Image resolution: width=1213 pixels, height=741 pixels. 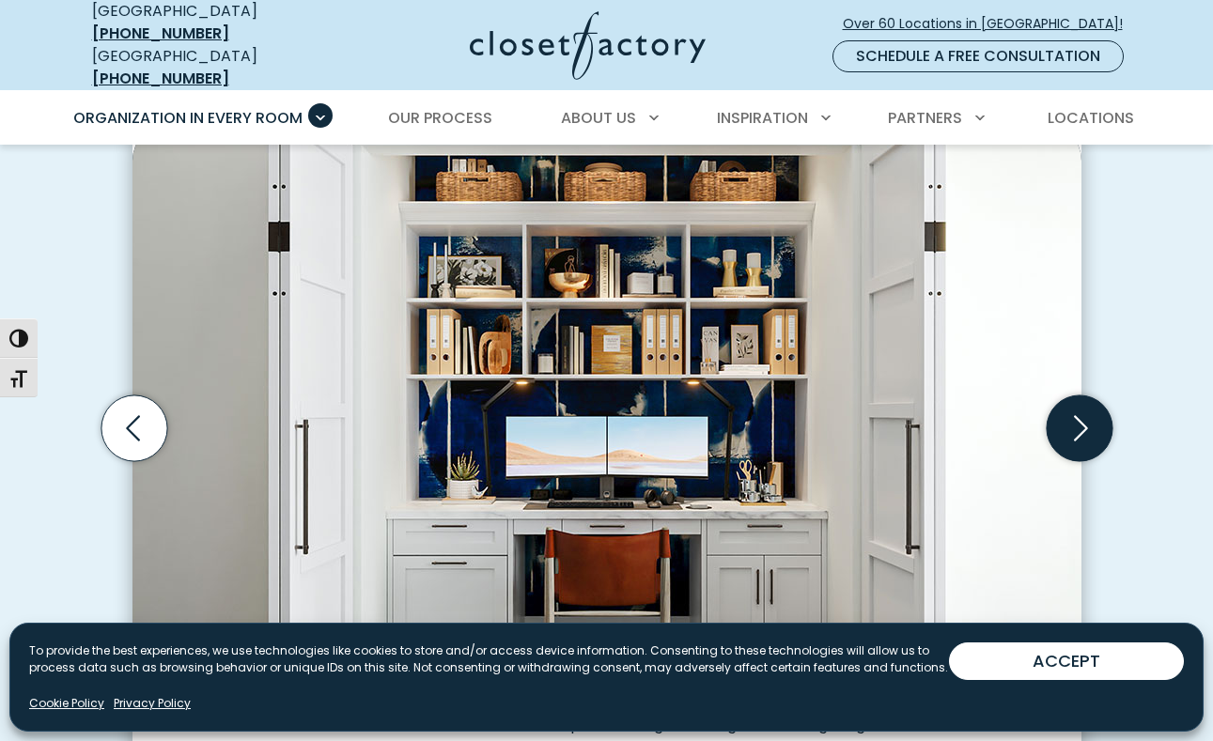 I want to click on span: Locations, so click(x=1091, y=117).